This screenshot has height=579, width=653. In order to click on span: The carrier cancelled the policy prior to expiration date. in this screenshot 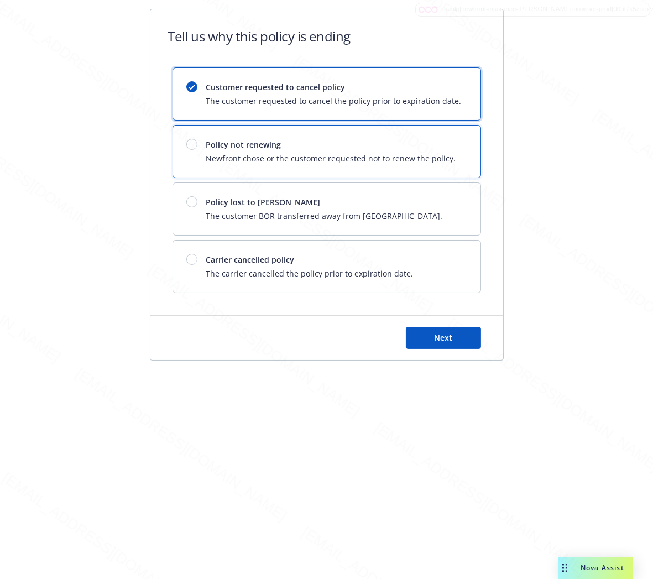, I will do `click(310, 273)`.